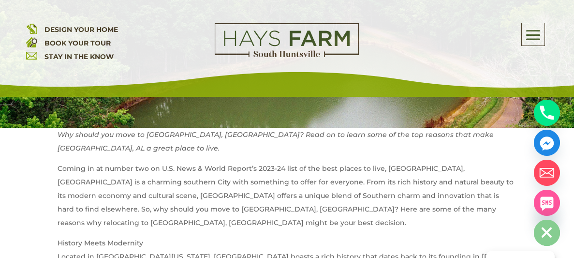 This screenshot has width=574, height=258. I want to click on a: DESIGN YOUR HOME, so click(81, 30).